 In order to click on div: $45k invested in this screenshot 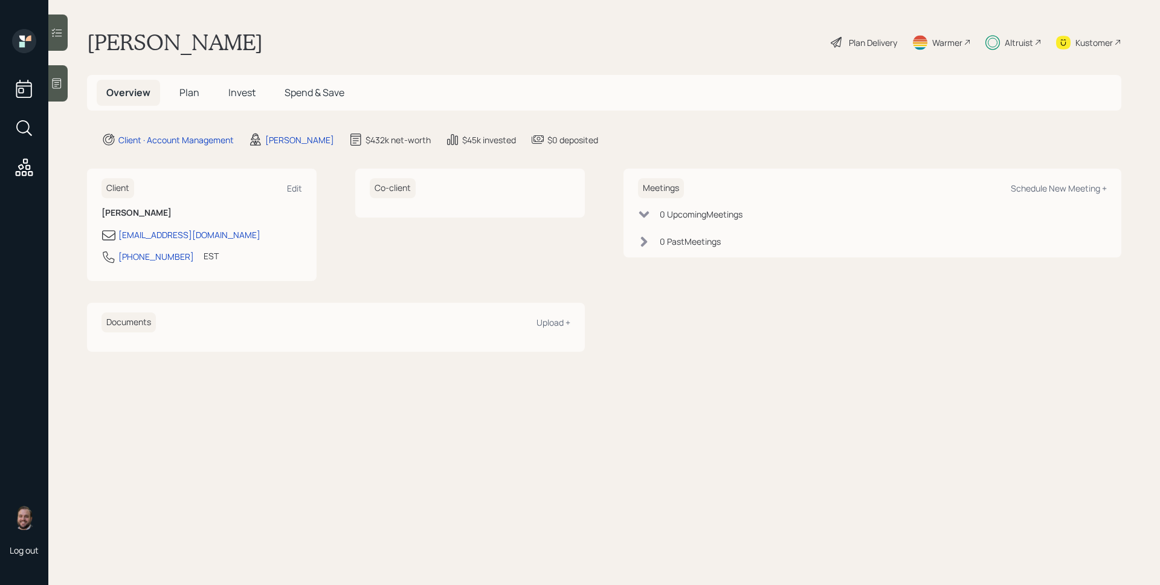, I will do `click(489, 140)`.